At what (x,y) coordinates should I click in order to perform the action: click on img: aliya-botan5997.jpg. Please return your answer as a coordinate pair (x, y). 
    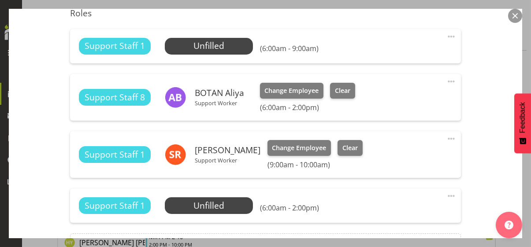
    Looking at the image, I should click on (176, 97).